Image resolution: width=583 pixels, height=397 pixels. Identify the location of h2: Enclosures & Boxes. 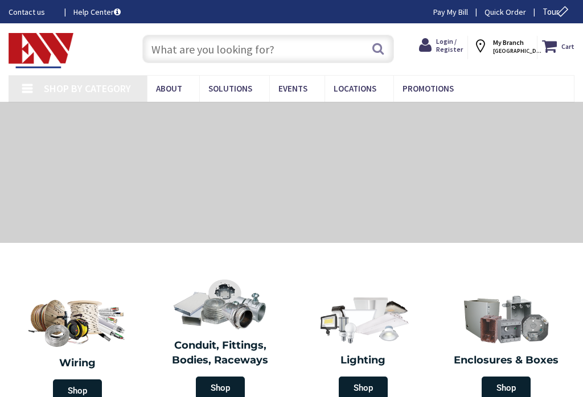
(505, 361).